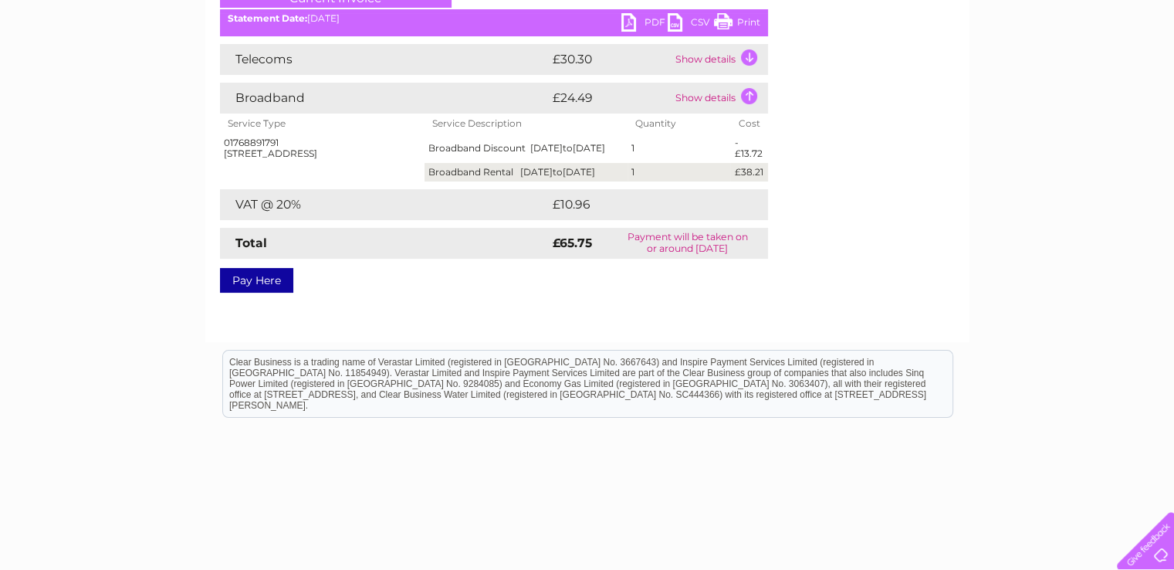  I want to click on a: Pay Here, so click(256, 280).